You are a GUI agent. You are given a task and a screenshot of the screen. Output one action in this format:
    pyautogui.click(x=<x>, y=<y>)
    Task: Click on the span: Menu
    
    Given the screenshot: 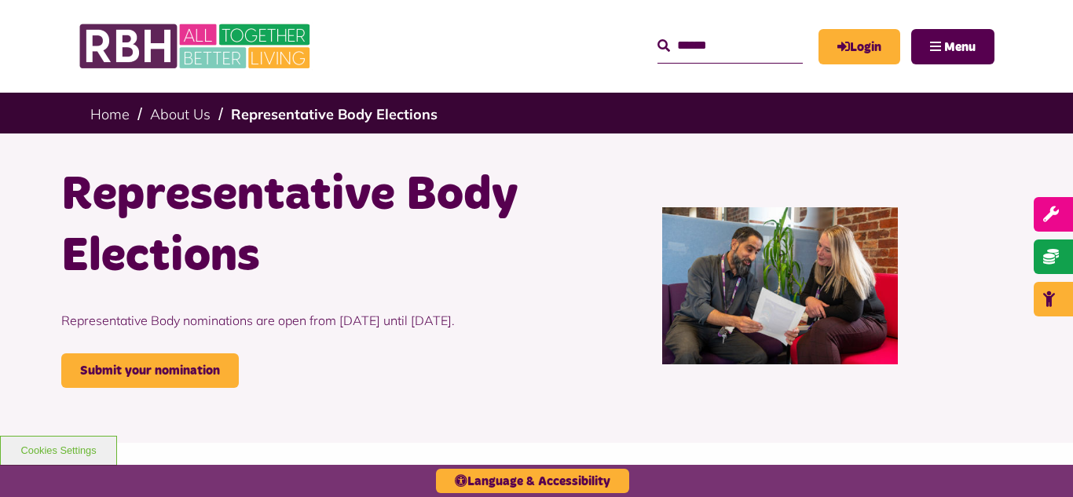 What is the action you would take?
    pyautogui.click(x=960, y=47)
    